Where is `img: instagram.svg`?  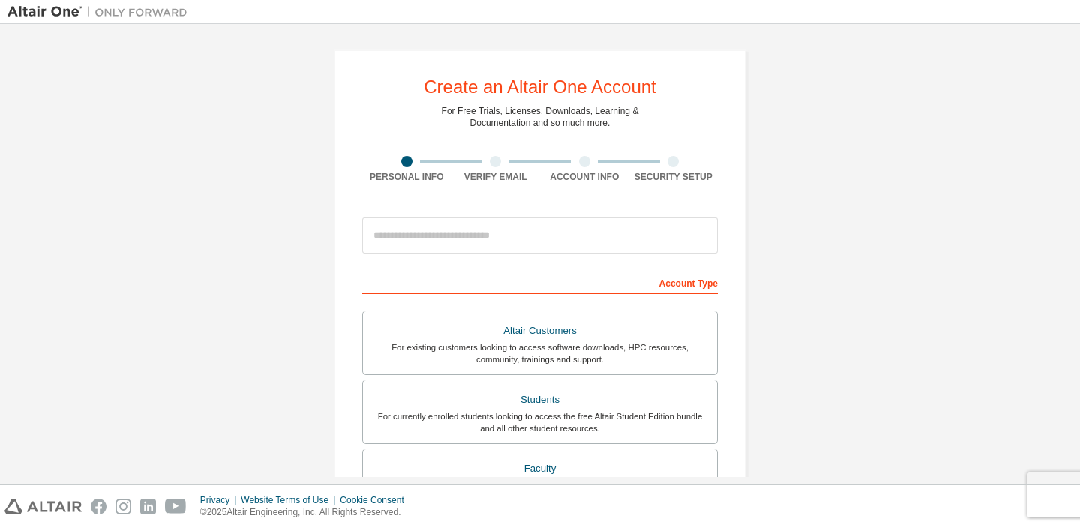
img: instagram.svg is located at coordinates (123, 506).